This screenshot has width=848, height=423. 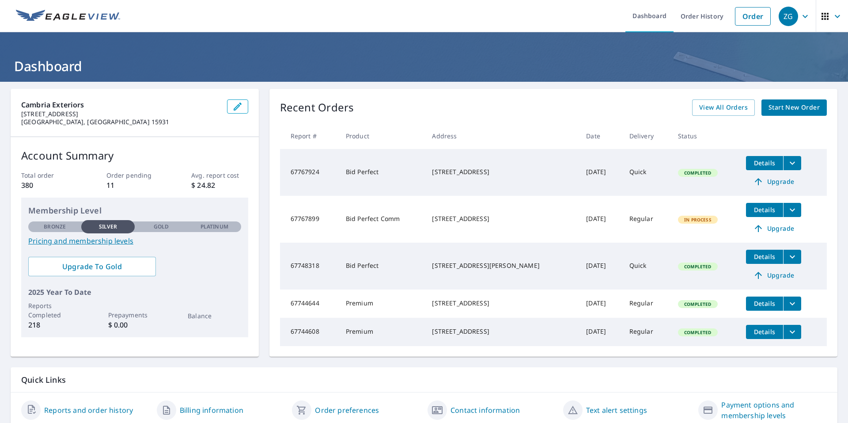 I want to click on p: Cambria Exteriors, so click(x=121, y=105).